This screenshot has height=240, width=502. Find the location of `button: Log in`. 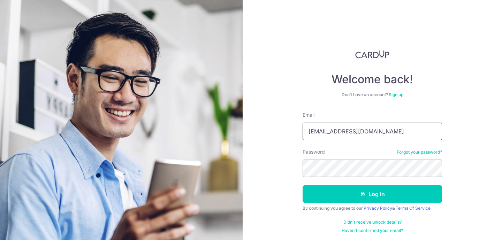

button: Log in is located at coordinates (372, 194).